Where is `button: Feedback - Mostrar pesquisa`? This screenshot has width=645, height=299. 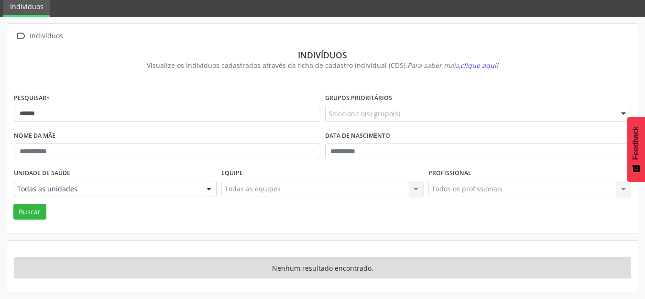 button: Feedback - Mostrar pesquisa is located at coordinates (636, 149).